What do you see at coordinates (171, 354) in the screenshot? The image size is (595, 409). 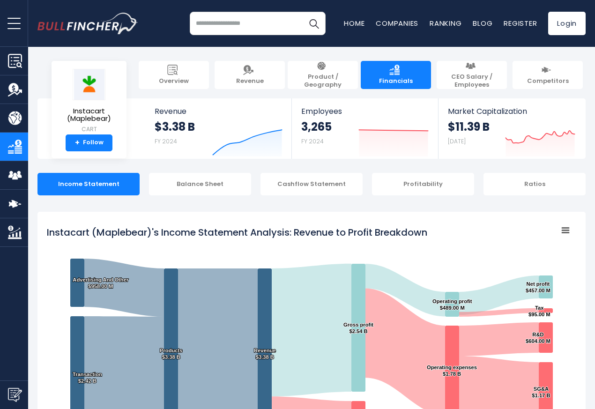 I see `text: Products $3.38 B` at bounding box center [171, 354].